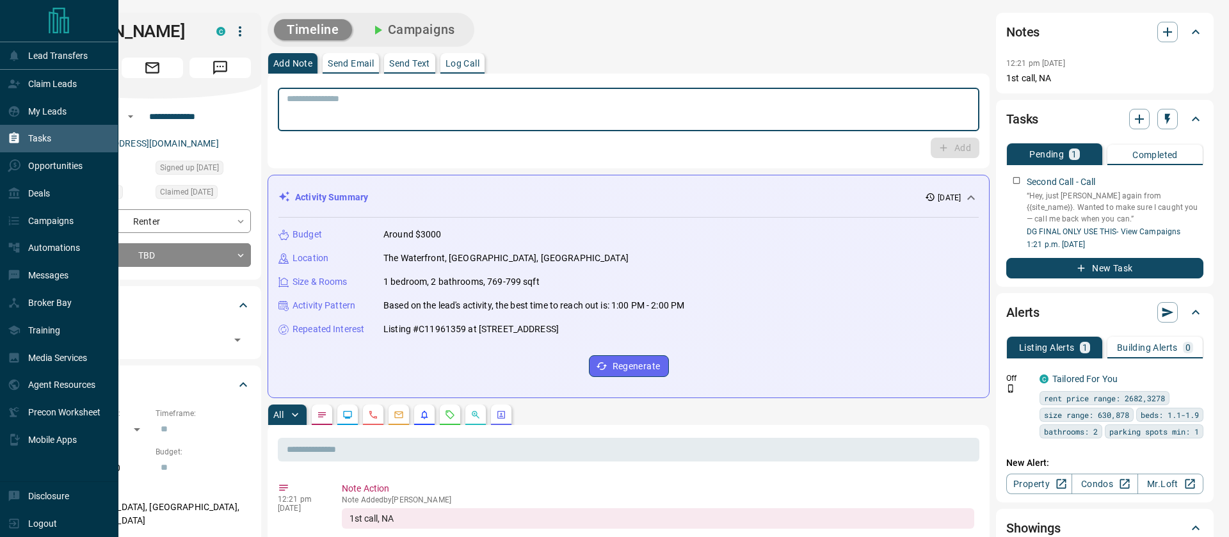  What do you see at coordinates (373, 415) in the screenshot?
I see `svg: Calls` at bounding box center [373, 415].